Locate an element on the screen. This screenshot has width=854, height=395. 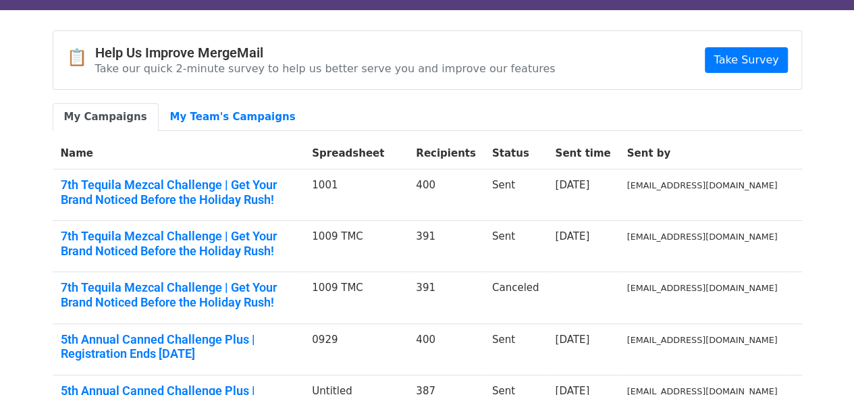
td: Canceled is located at coordinates (516, 298).